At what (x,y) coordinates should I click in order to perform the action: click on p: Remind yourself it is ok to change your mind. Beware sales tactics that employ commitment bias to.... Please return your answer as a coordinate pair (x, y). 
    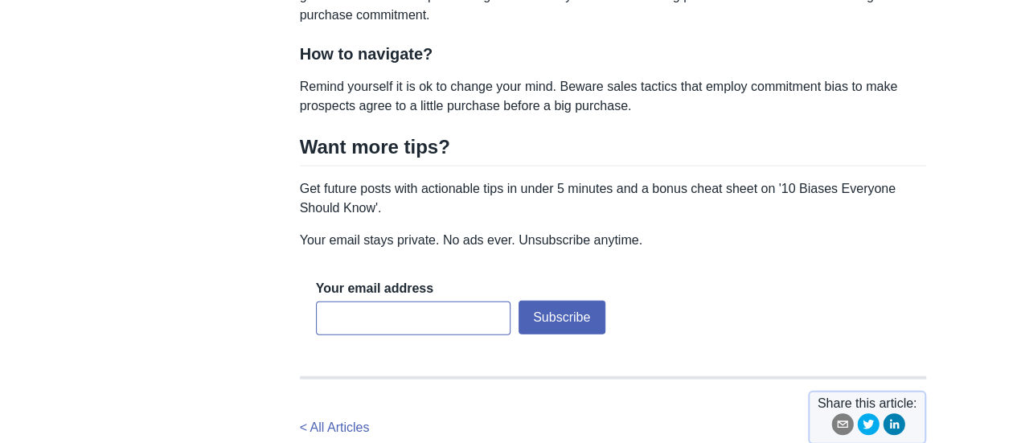
    Looking at the image, I should click on (614, 96).